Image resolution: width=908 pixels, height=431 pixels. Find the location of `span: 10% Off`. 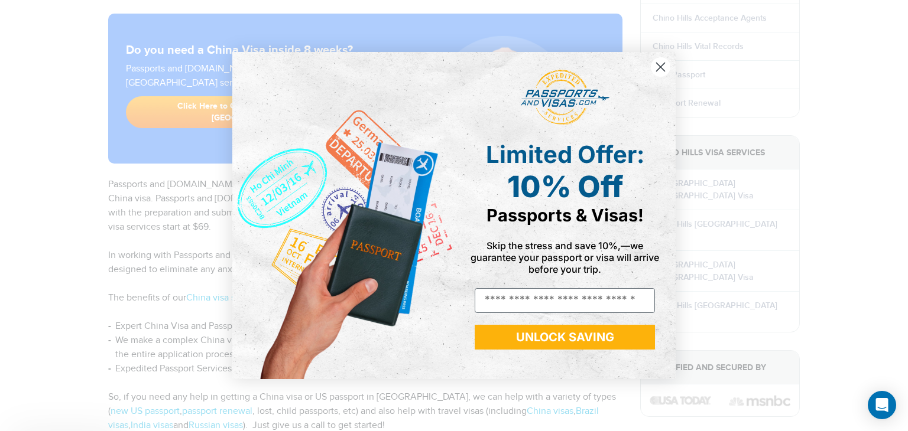

span: 10% Off is located at coordinates (565, 187).